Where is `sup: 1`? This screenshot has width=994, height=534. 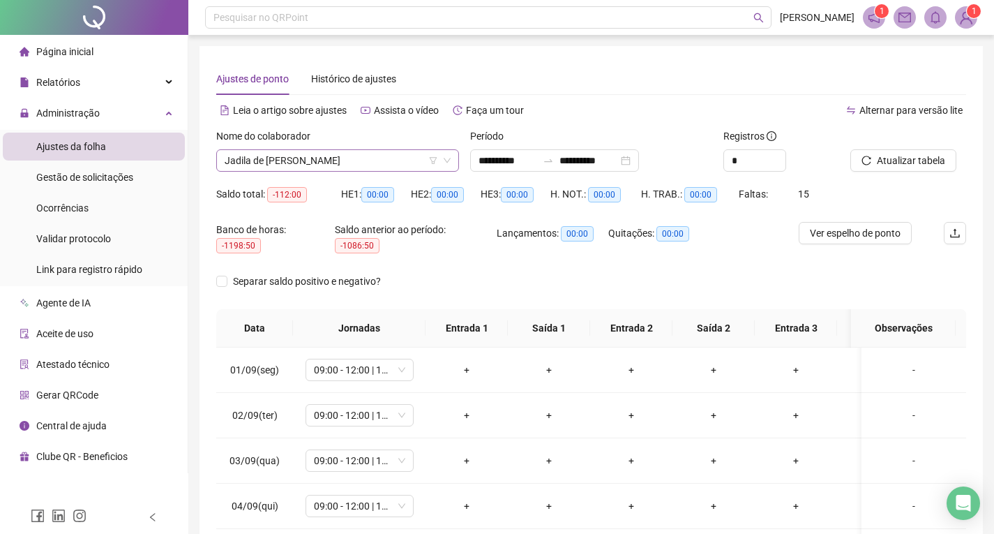
sup: 1 is located at coordinates (882, 11).